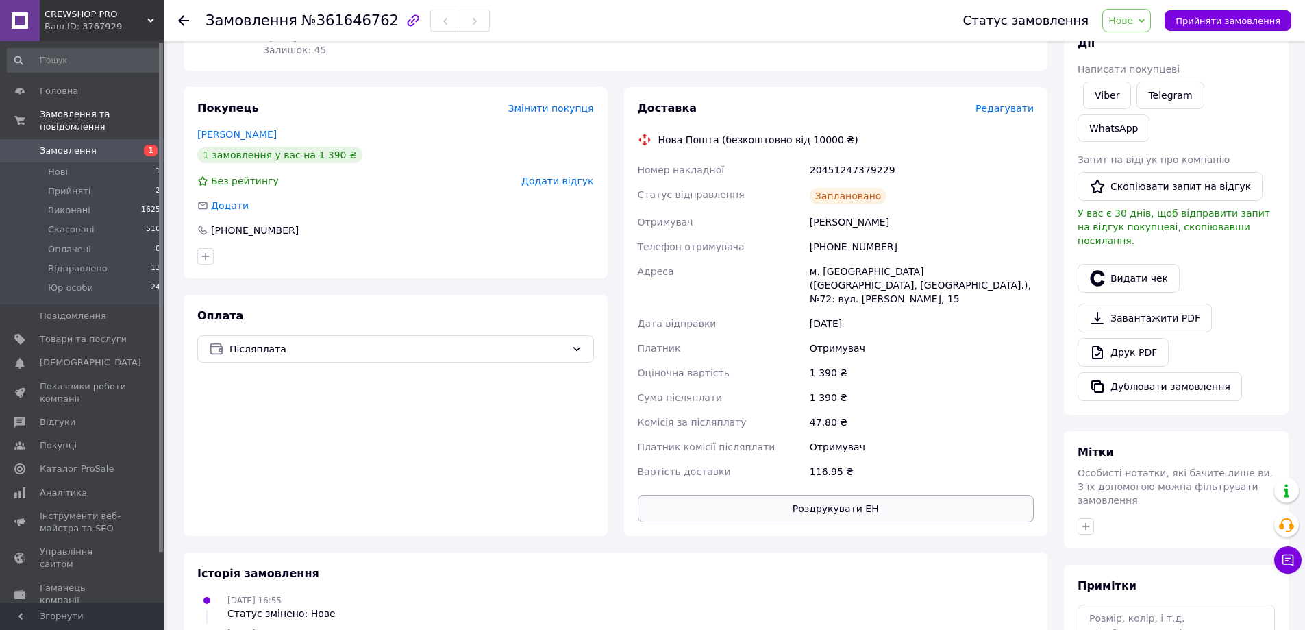 This screenshot has height=630, width=1305. What do you see at coordinates (230, 206) in the screenshot?
I see `span: Додати` at bounding box center [230, 206].